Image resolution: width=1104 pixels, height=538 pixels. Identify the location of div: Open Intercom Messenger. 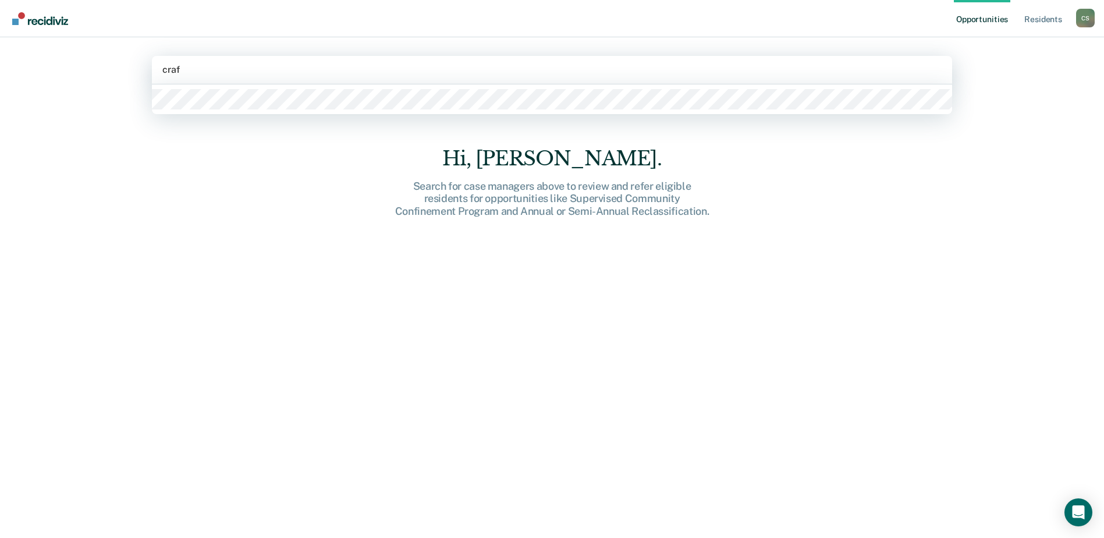
(1078, 512).